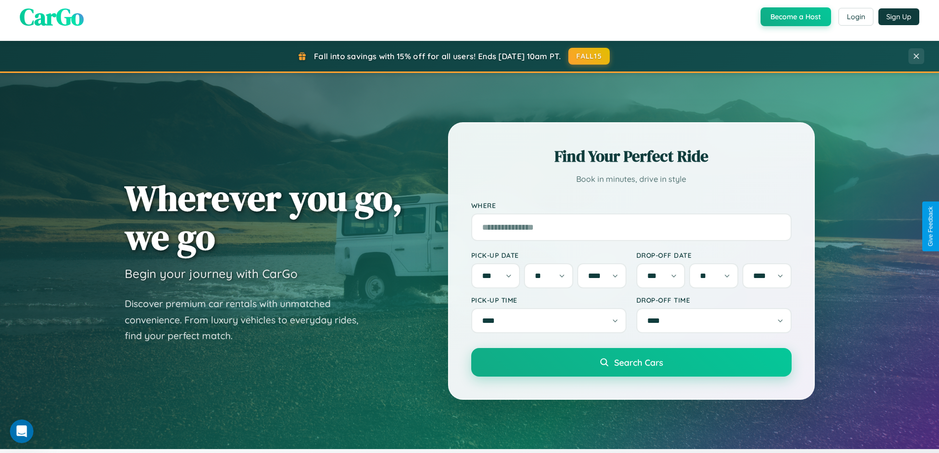 The height and width of the screenshot is (453, 939). Describe the element at coordinates (713, 255) in the screenshot. I see `label: Drop-off Date` at that location.